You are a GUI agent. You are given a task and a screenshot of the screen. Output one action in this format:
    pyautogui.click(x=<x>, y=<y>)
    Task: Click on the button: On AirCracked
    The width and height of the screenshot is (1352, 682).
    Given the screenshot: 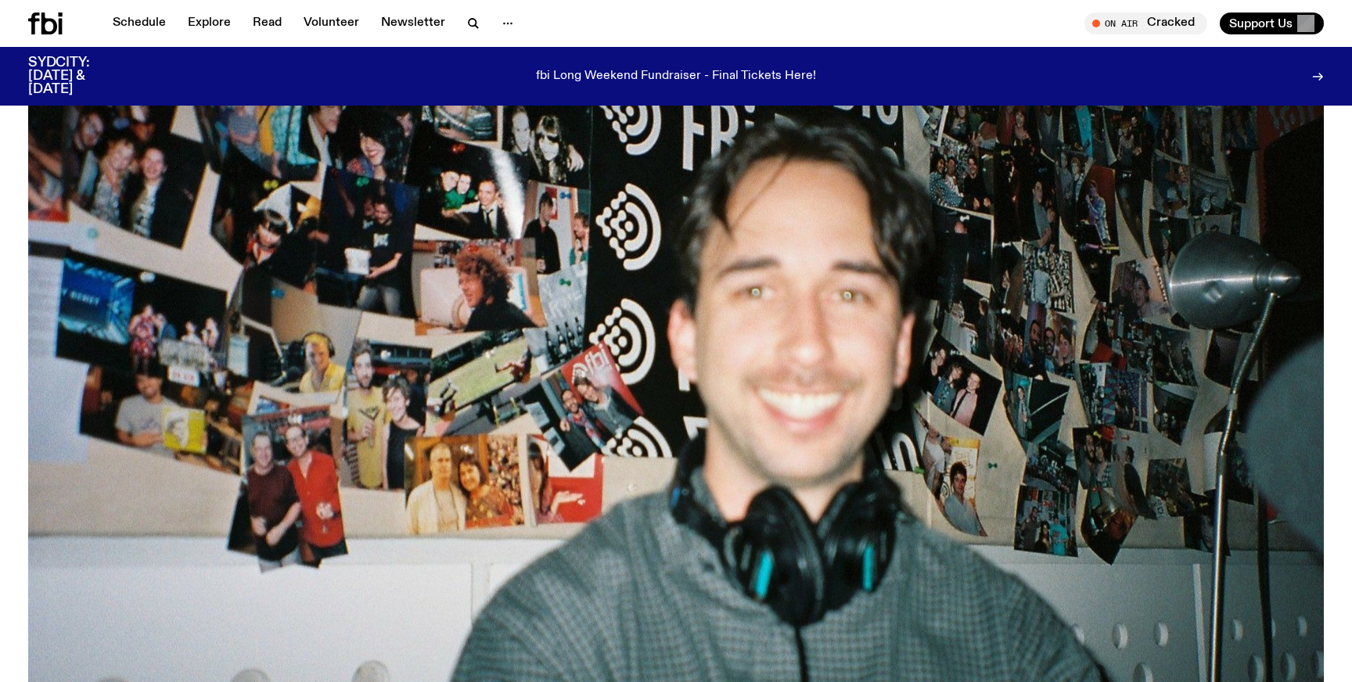 What is the action you would take?
    pyautogui.click(x=1145, y=23)
    